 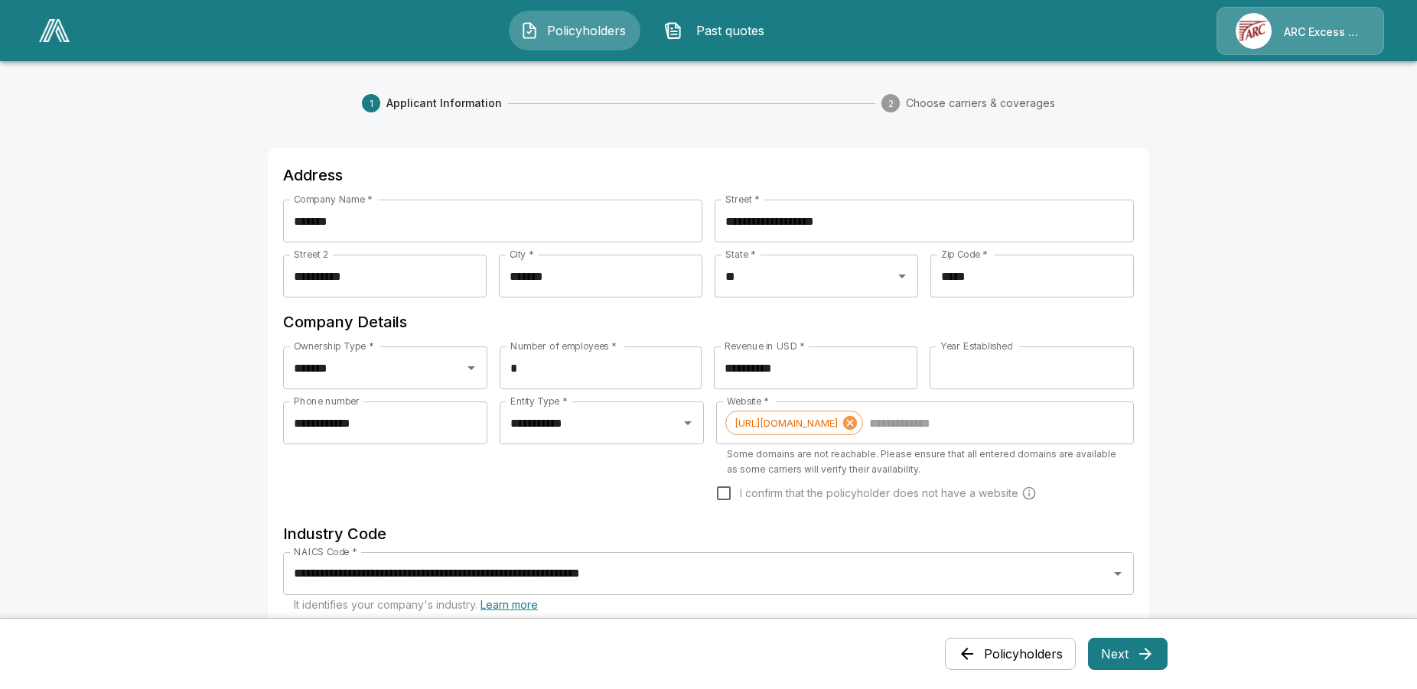 I want to click on text: 2, so click(x=890, y=103).